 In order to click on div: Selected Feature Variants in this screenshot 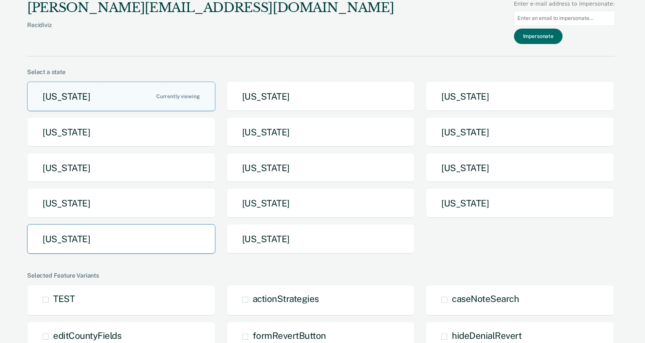, I will do `click(321, 275)`.